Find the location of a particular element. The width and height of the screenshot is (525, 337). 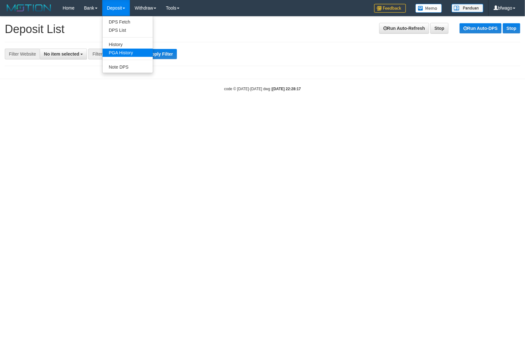

a: Note DPS is located at coordinates (128, 67).